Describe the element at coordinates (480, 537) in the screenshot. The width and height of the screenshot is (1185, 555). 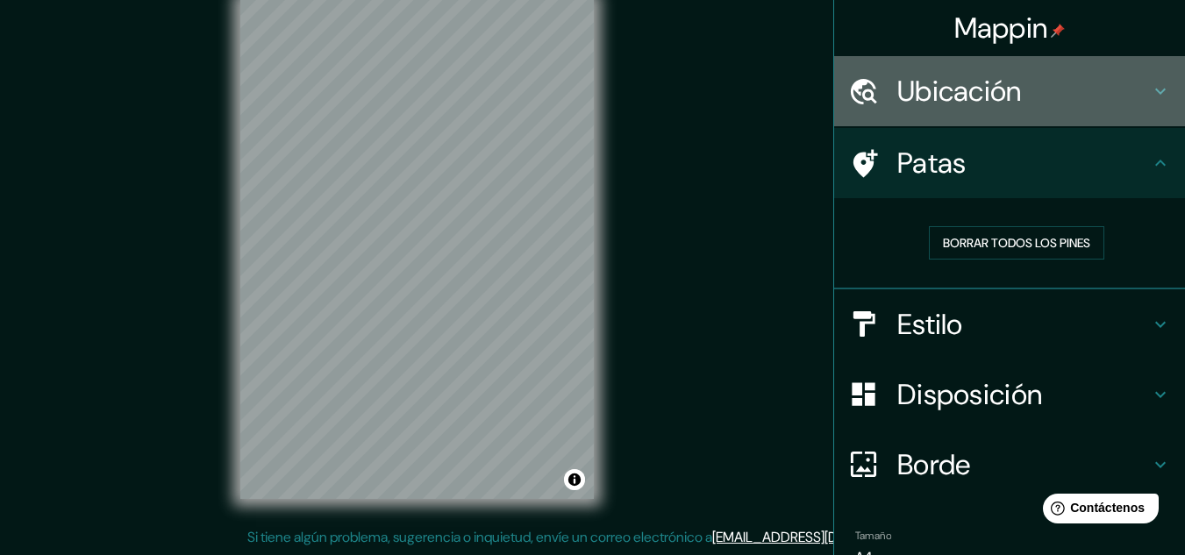
I see `font: Si tiene algún problema, sugerencia o inquietud, envíe un correo electrónico a` at that location.